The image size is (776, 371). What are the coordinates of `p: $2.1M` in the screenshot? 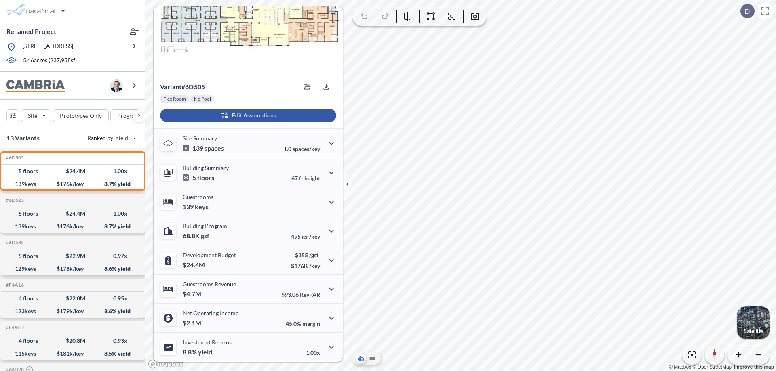 It's located at (192, 323).